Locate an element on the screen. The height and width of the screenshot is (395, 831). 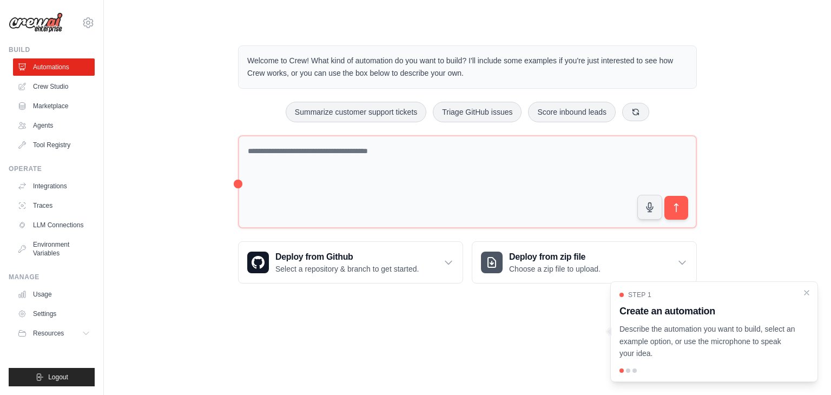
button: Summarize customer support tickets is located at coordinates (356, 112).